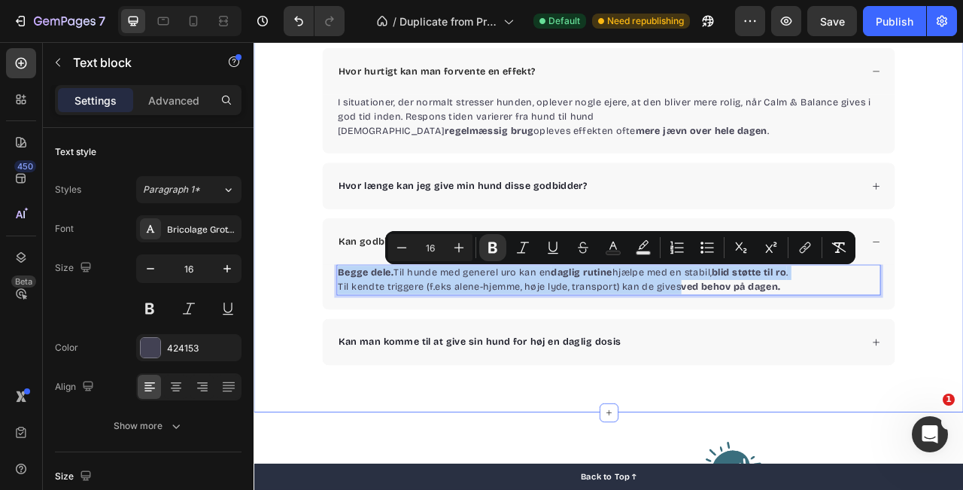  What do you see at coordinates (137, 62) in the screenshot?
I see `p: Text block` at bounding box center [137, 62].